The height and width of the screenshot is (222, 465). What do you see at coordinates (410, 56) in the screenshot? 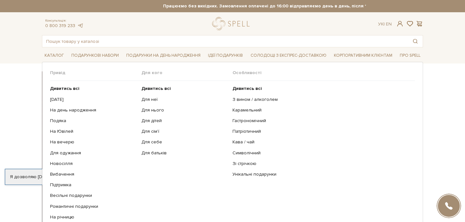
I see `span: Про Spell` at bounding box center [410, 56].